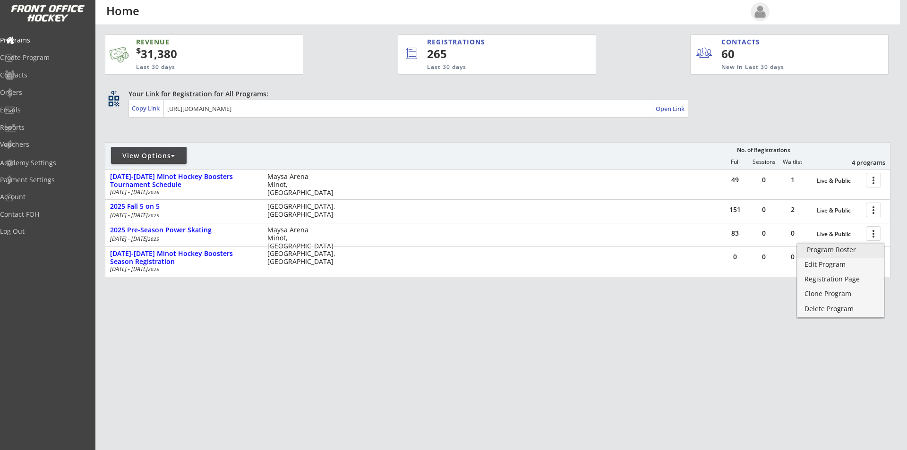  I want to click on div: qr, so click(113, 92).